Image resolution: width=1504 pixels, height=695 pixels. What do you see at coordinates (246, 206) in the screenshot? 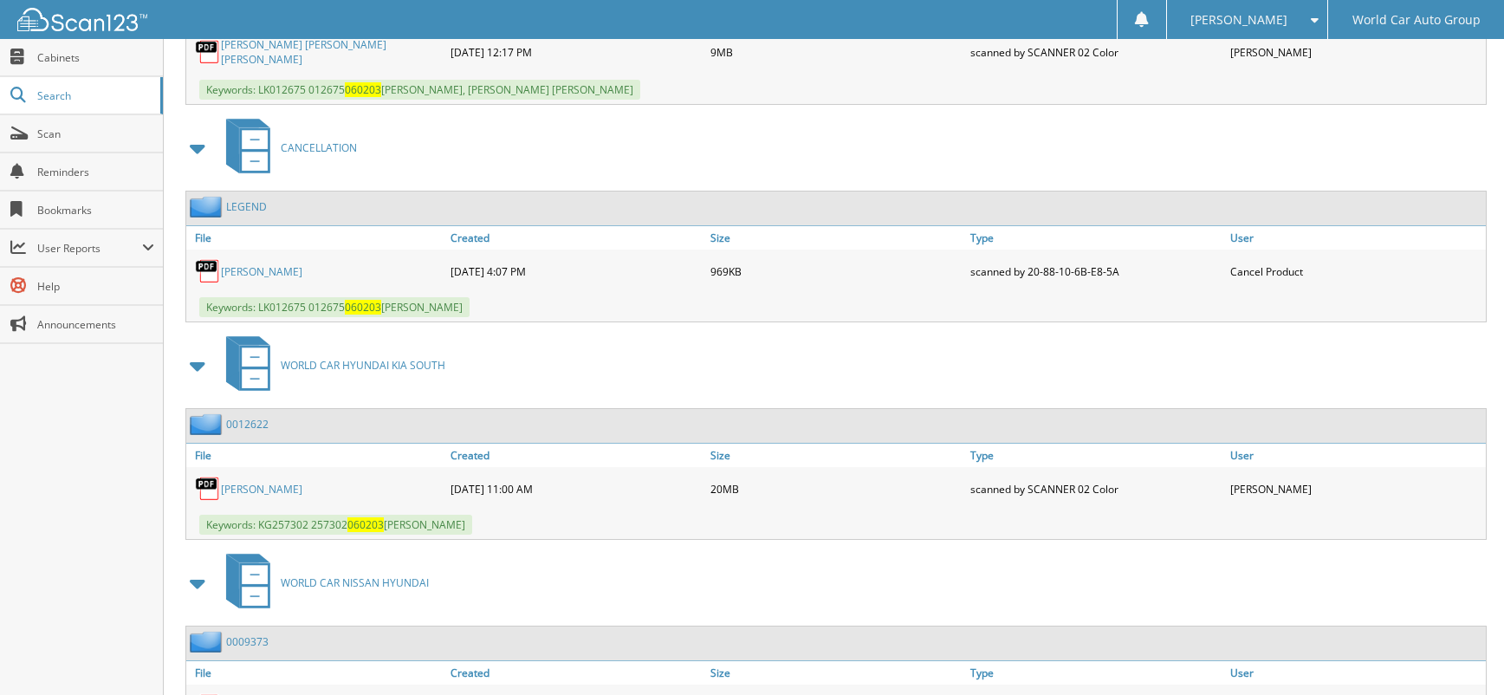
I see `a: LEGEND` at bounding box center [246, 206].